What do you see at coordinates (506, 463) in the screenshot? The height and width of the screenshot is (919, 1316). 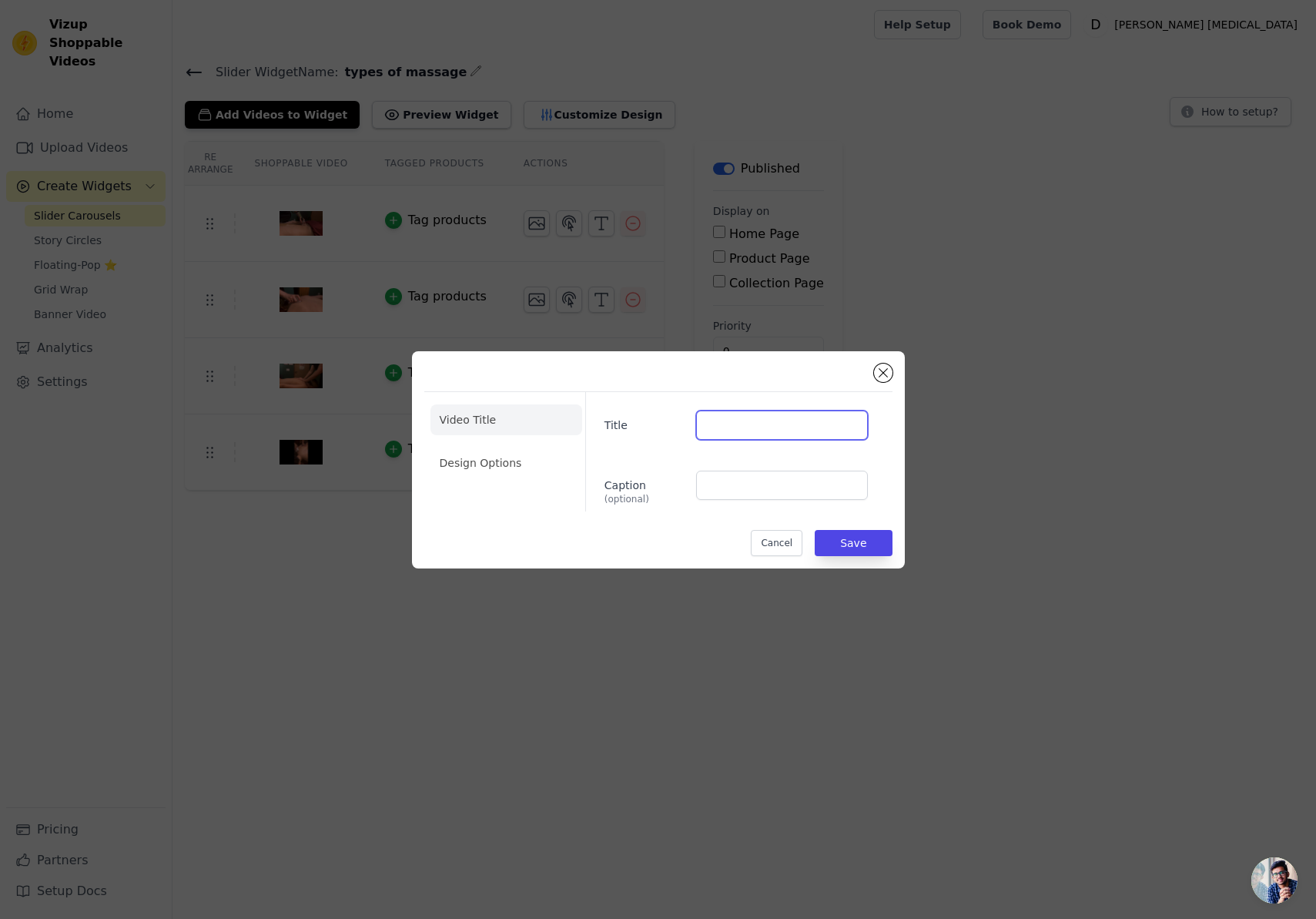 I see `li: Design Options` at bounding box center [506, 463].